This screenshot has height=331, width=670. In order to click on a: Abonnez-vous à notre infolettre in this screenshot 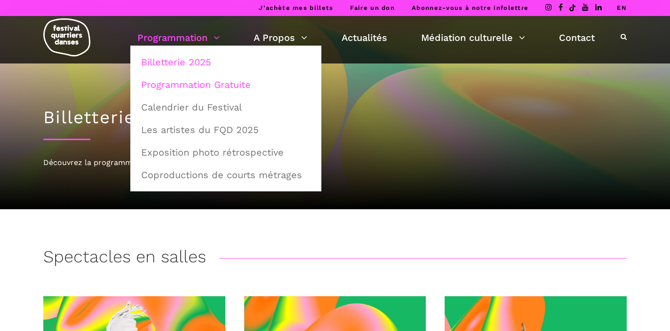, I will do `click(470, 8)`.